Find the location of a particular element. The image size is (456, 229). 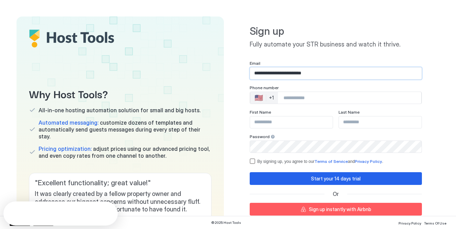

div: By signing up, you agree to our and . is located at coordinates (339, 161).